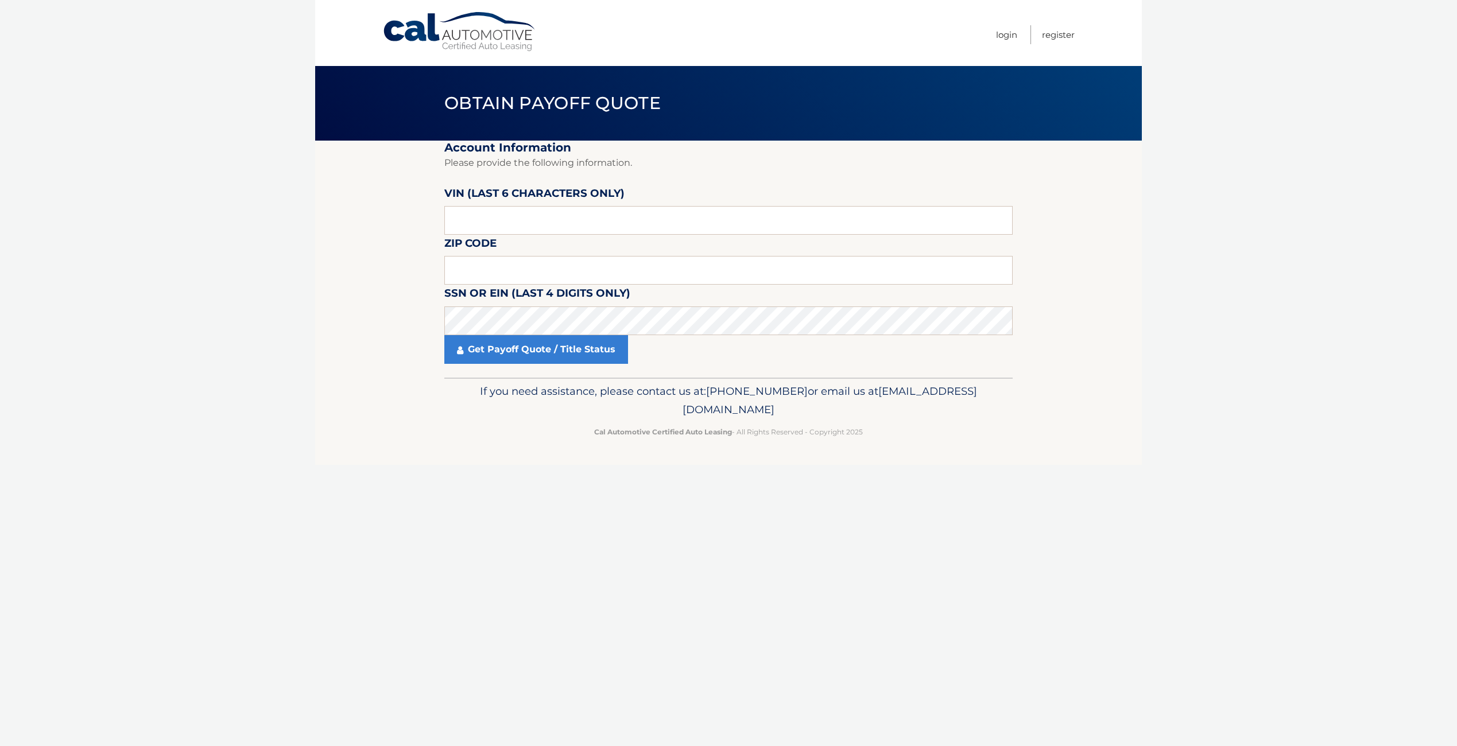  I want to click on strong: Cal Automotive Certified Auto Leasing, so click(663, 432).